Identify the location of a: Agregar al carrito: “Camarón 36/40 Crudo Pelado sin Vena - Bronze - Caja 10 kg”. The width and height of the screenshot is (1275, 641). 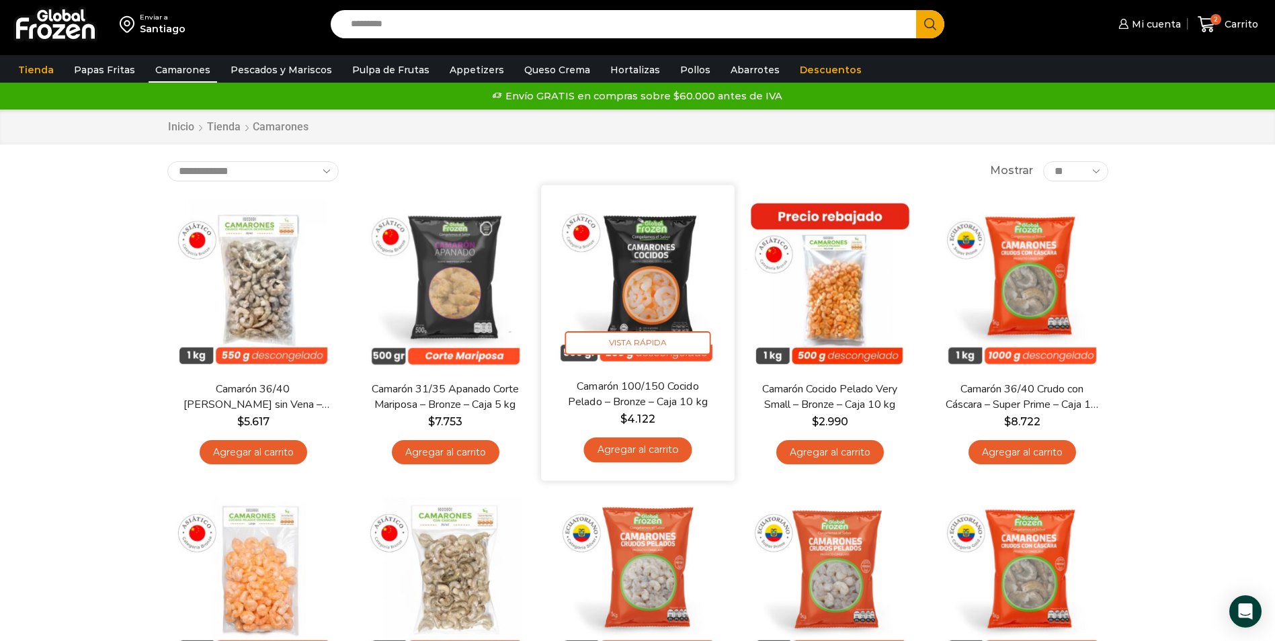
(253, 452).